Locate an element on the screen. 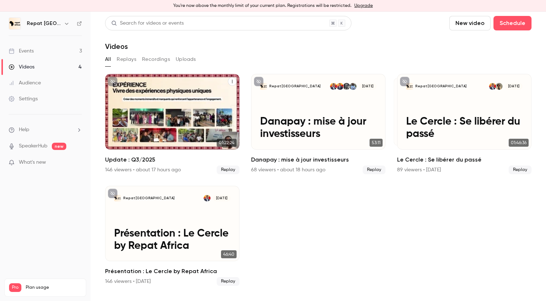  div: Events is located at coordinates (21, 51).